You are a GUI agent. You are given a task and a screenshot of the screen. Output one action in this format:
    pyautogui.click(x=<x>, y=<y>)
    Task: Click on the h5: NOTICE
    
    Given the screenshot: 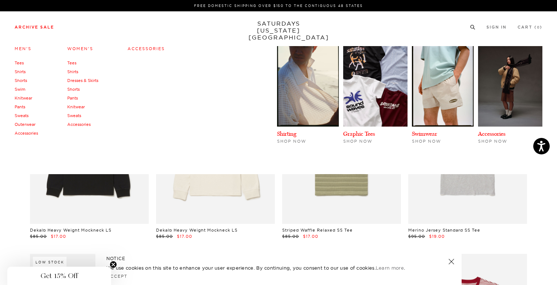 What is the action you would take?
    pyautogui.click(x=278, y=258)
    